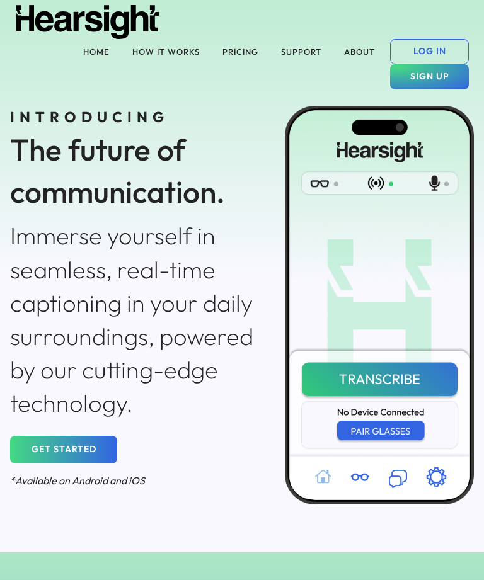  Describe the element at coordinates (359, 52) in the screenshot. I see `button: ABOUT` at that location.